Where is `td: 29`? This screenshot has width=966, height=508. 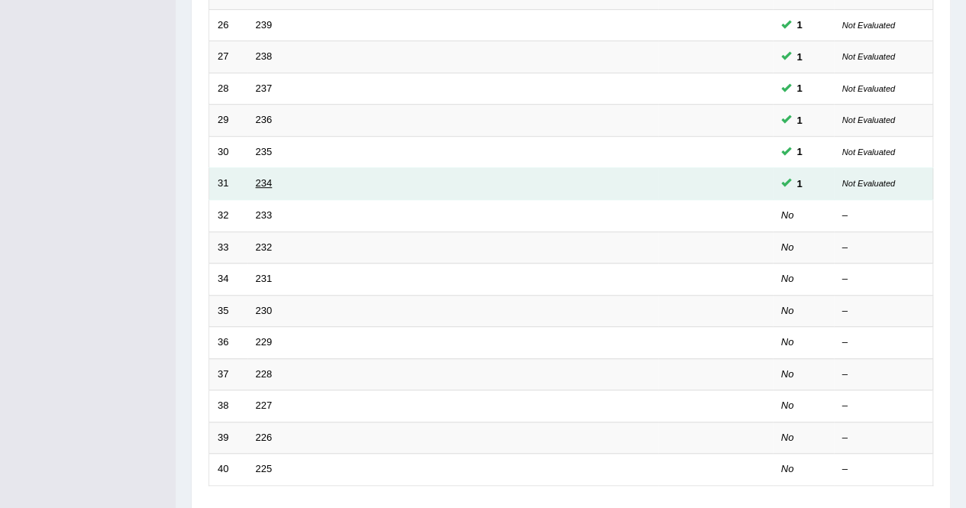 td: 29 is located at coordinates (228, 121).